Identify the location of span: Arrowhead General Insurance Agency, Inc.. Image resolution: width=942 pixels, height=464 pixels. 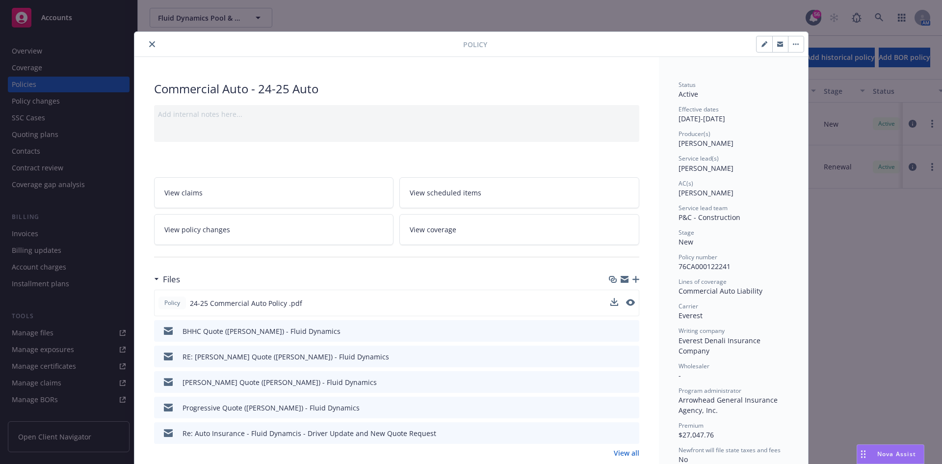
(729, 405).